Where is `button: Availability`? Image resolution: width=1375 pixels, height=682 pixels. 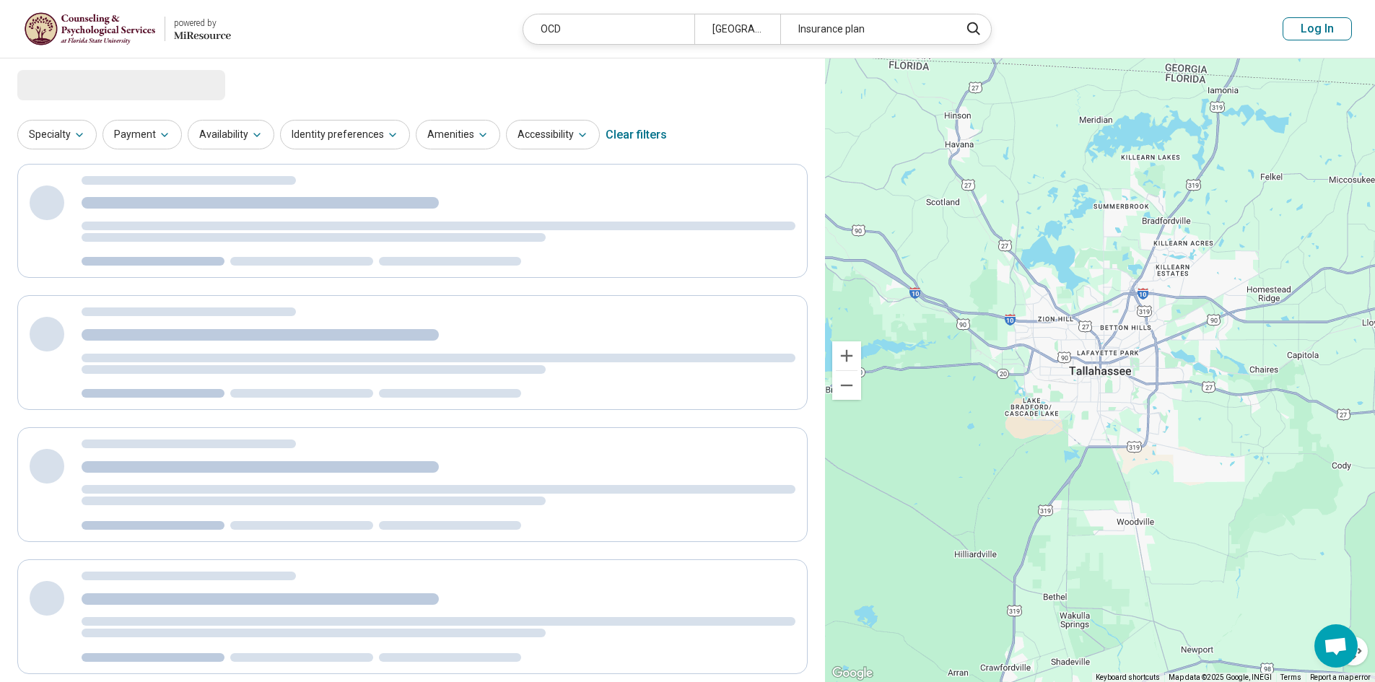
button: Availability is located at coordinates (231, 134).